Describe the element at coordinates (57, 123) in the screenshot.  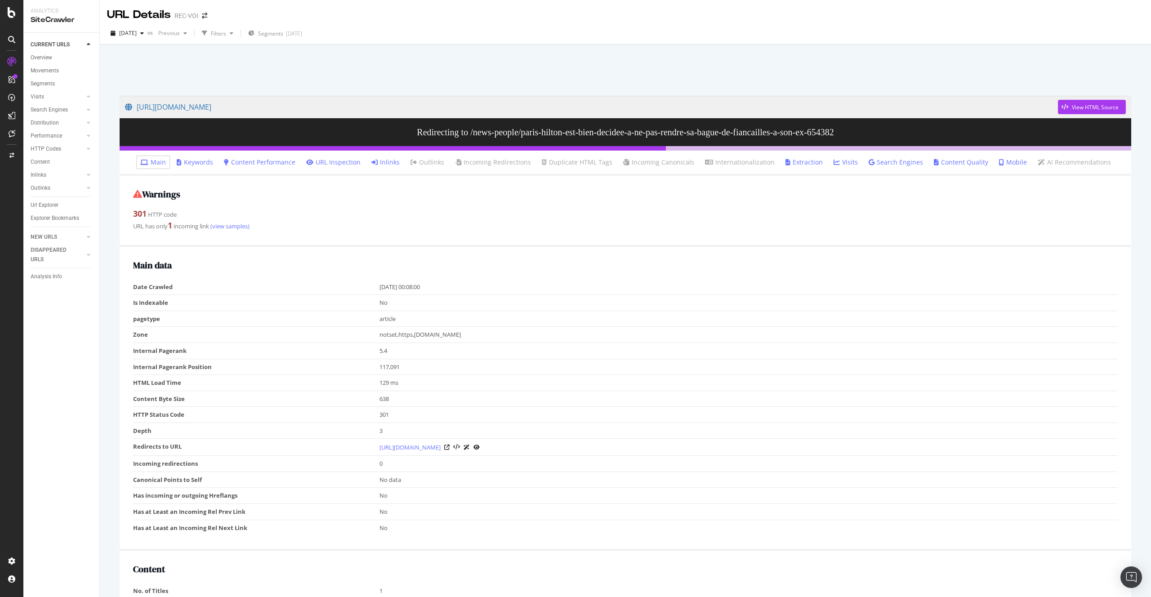
I see `a: Distribution` at that location.